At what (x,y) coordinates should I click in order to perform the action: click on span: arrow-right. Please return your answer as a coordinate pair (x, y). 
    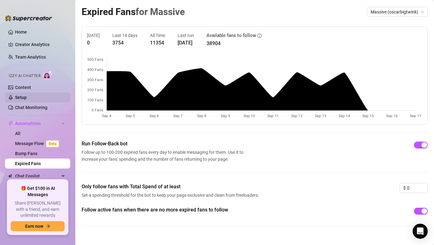
    Looking at the image, I should click on (48, 226).